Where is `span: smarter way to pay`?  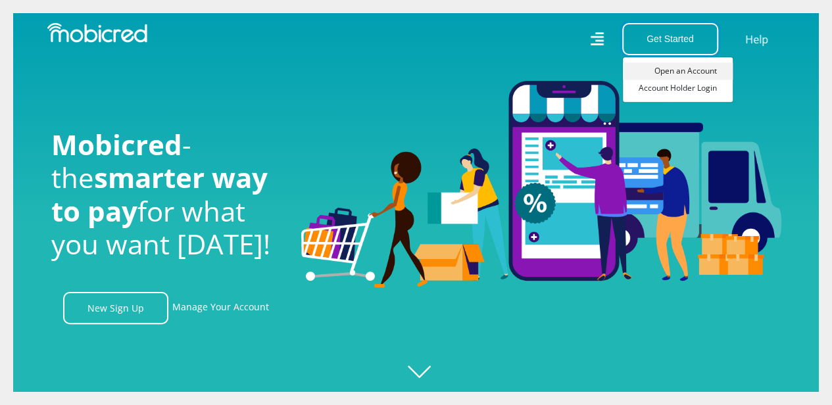
span: smarter way to pay is located at coordinates (159, 193).